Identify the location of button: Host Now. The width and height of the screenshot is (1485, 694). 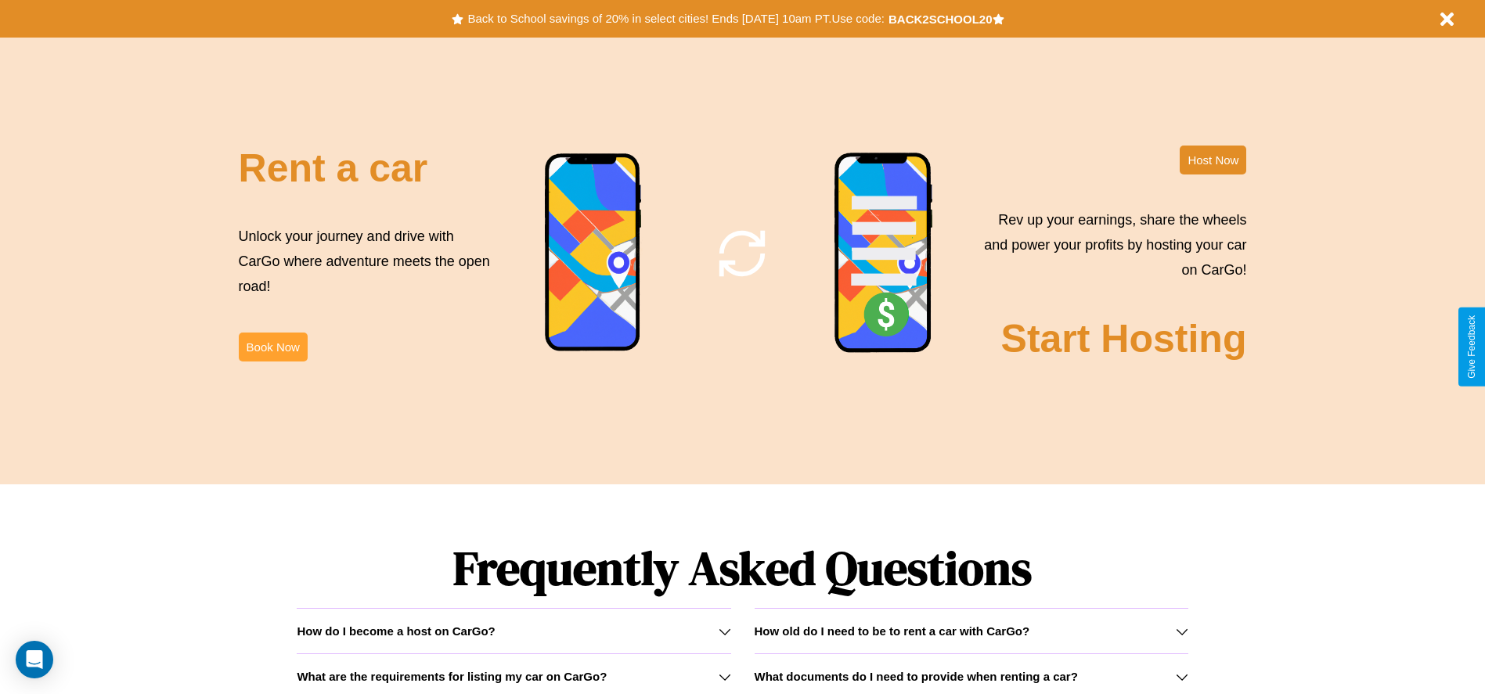
(1212, 160).